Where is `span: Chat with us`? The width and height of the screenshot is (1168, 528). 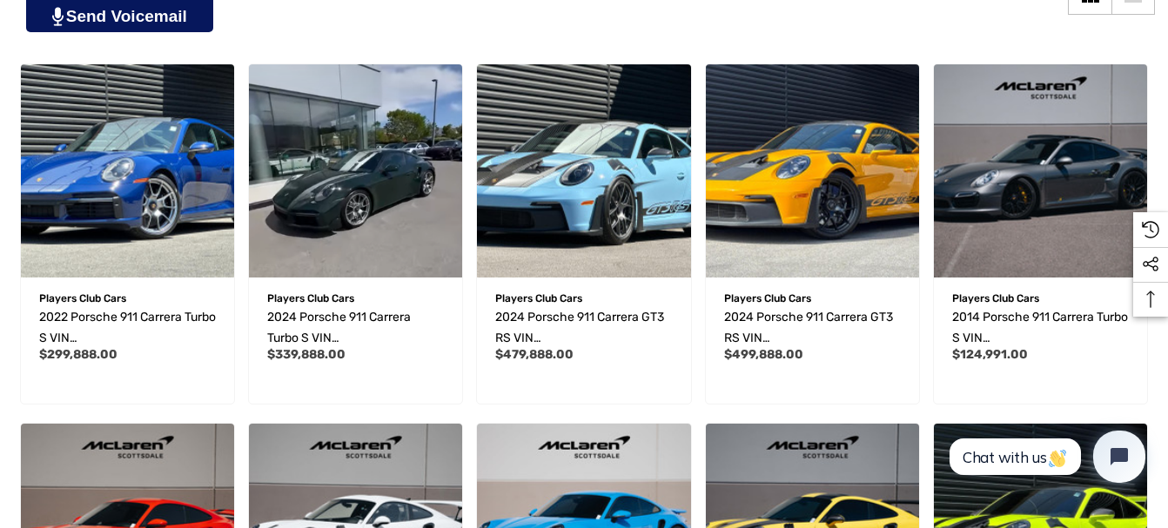
span: Chat with us is located at coordinates (84, 41).